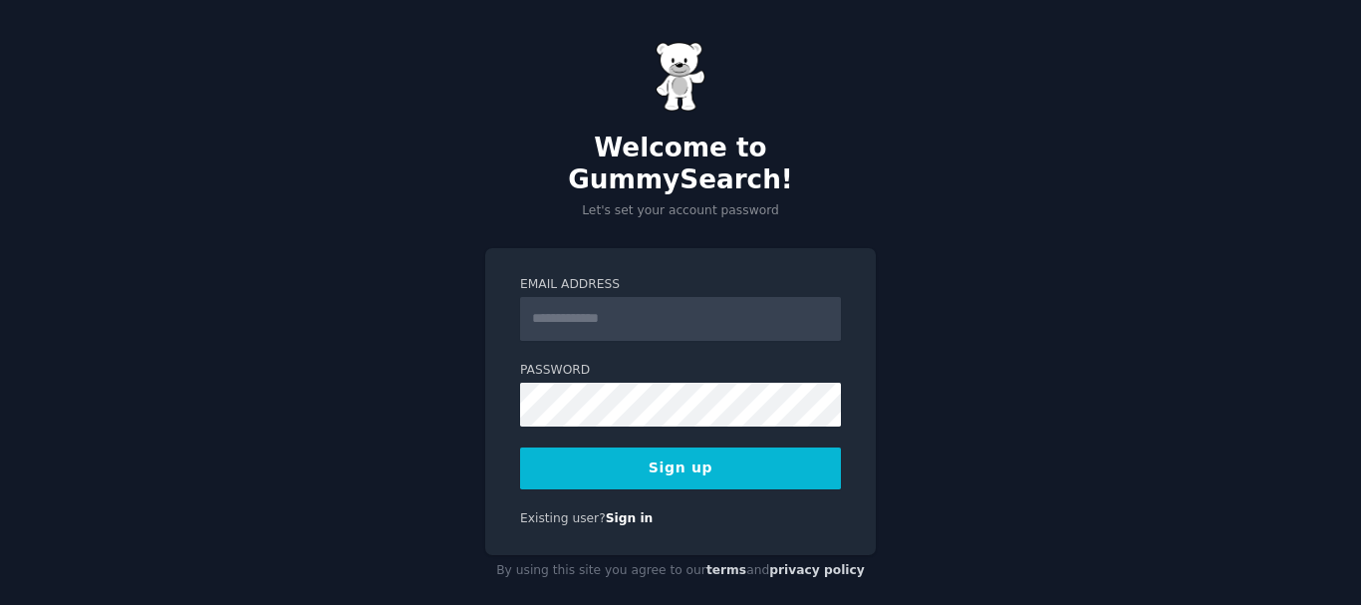  What do you see at coordinates (681, 285) in the screenshot?
I see `label: Email Address` at bounding box center [681, 285].